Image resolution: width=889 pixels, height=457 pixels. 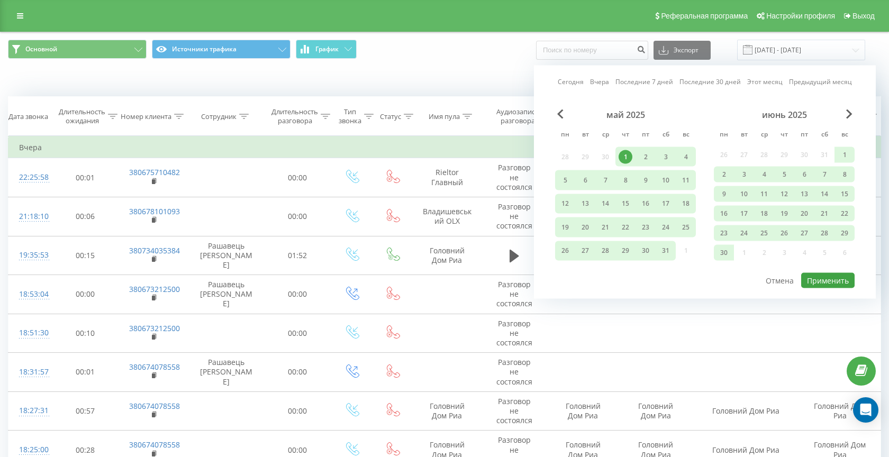 What do you see at coordinates (625, 250) in the screenshot?
I see `div: чт 29 мая 2025 г.` at bounding box center [625, 250].